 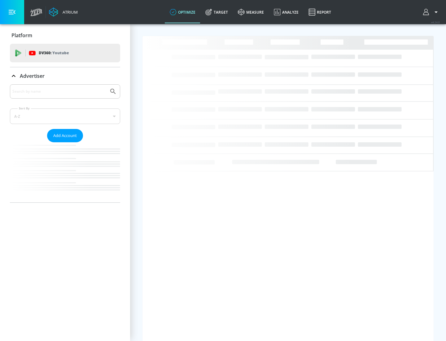 I want to click on a: Analyze, so click(x=286, y=12).